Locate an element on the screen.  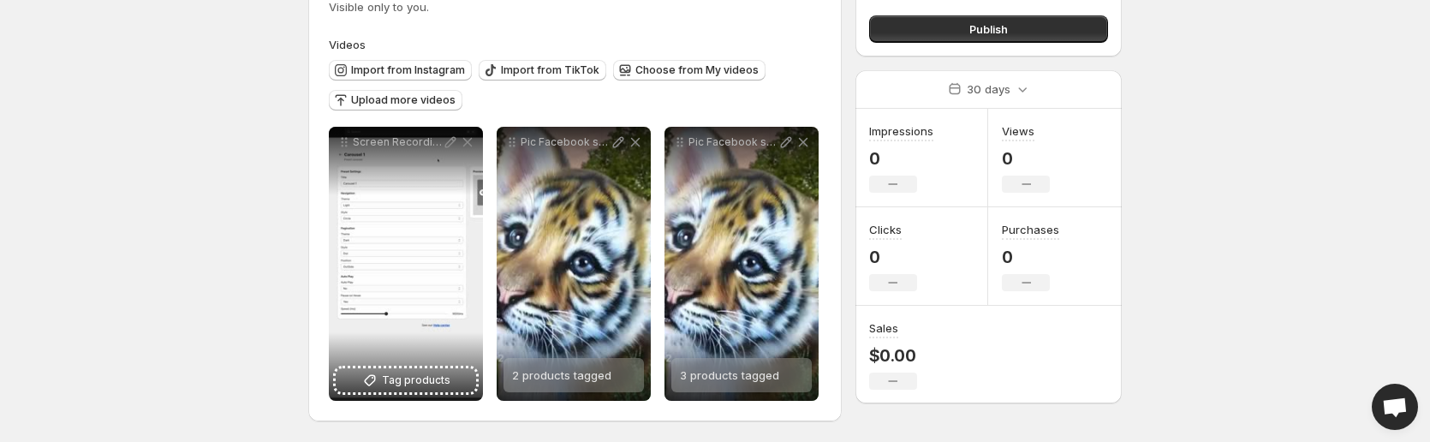
button: Upload more videos is located at coordinates (396, 100).